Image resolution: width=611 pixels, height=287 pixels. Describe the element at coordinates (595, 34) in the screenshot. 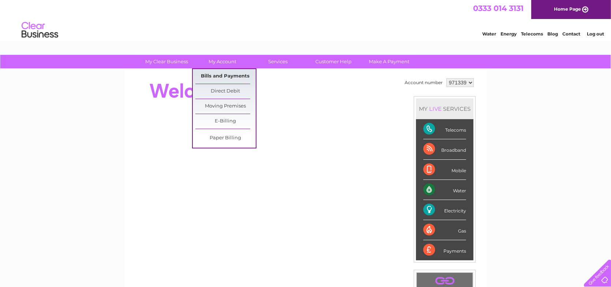

I see `a: Log out` at that location.